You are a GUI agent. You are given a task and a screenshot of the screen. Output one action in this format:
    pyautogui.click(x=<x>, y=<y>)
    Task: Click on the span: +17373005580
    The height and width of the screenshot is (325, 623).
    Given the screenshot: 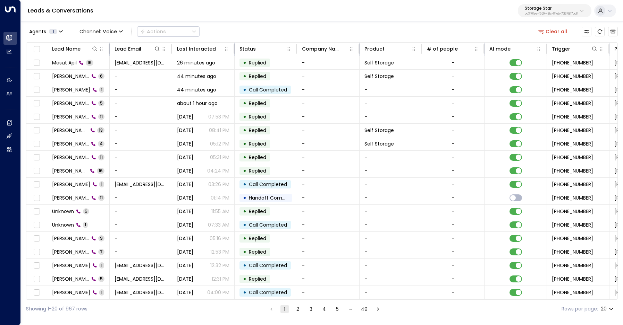 What is the action you would take?
    pyautogui.click(x=572, y=158)
    